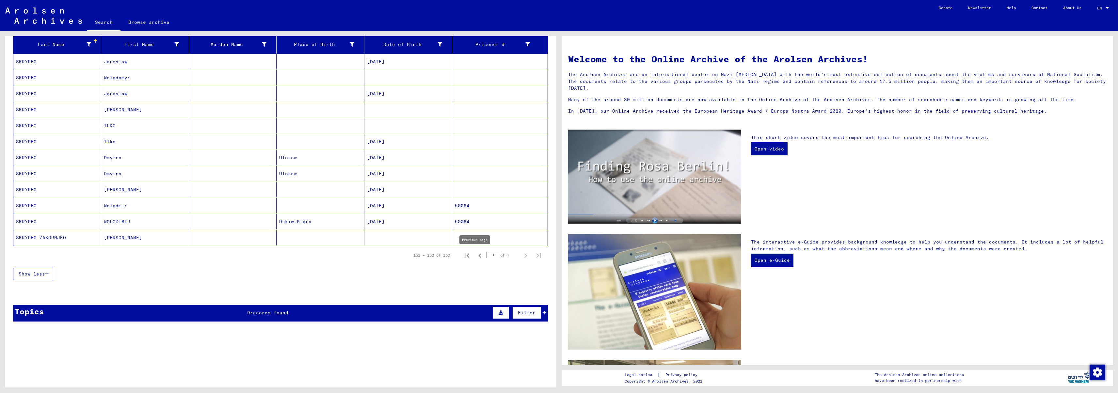 This screenshot has height=393, width=1118. Describe the element at coordinates (233, 44) in the screenshot. I see `mat-header-cell: Maiden Name` at that location.